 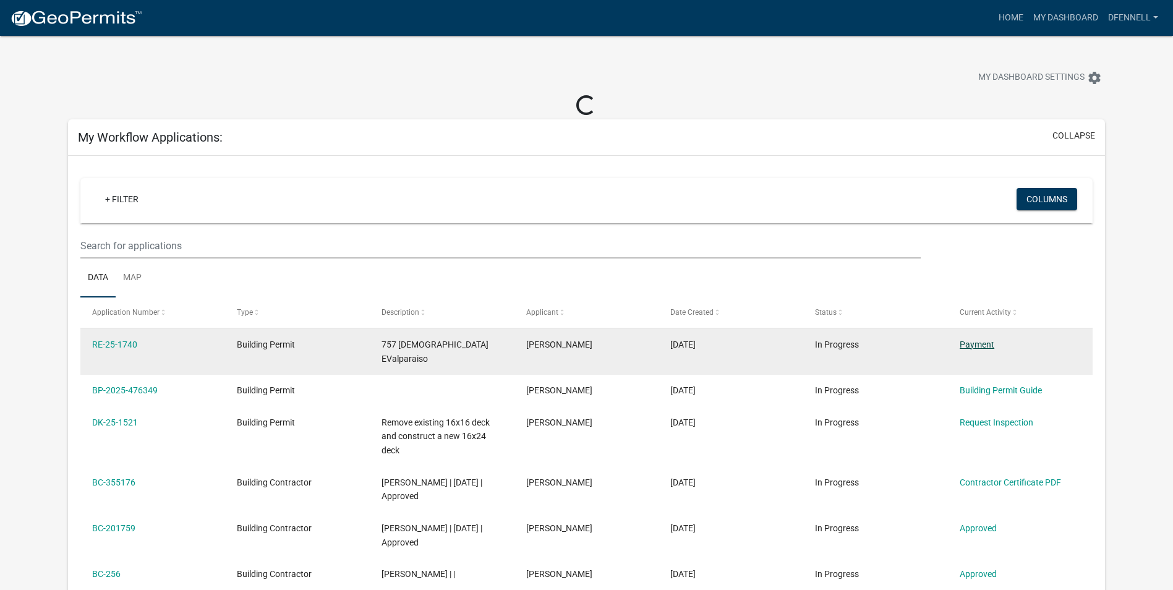 I want to click on button: Columns, so click(x=1047, y=199).